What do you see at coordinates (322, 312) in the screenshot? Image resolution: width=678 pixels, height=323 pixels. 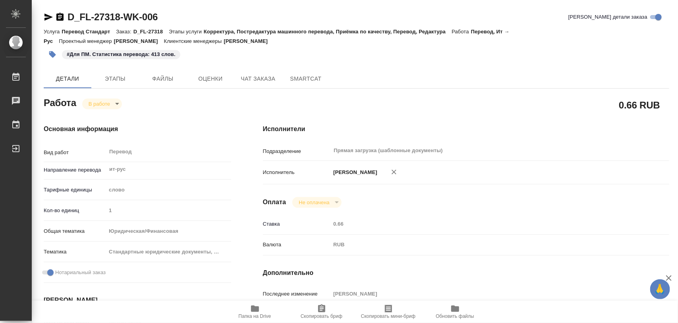 I see `button: Скопировать бриф` at bounding box center [322, 312].